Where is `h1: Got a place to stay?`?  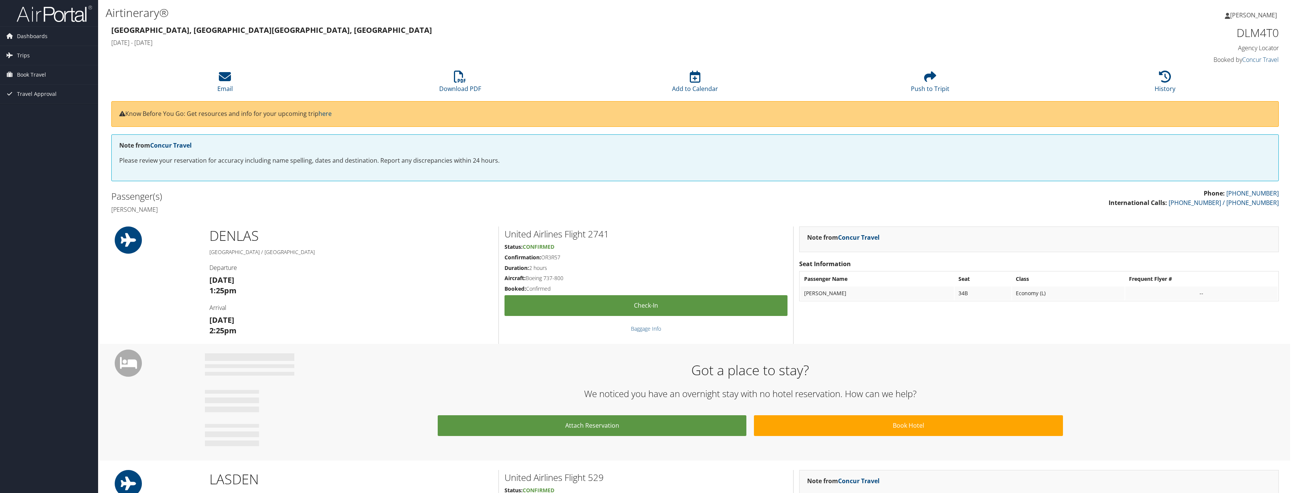
h1: Got a place to stay? is located at coordinates (750, 370).